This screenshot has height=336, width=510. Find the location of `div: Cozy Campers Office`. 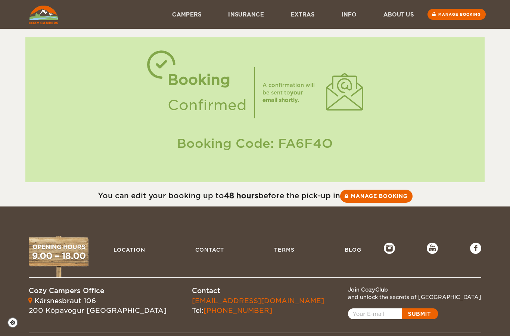

div: Cozy Campers Office is located at coordinates (97, 291).